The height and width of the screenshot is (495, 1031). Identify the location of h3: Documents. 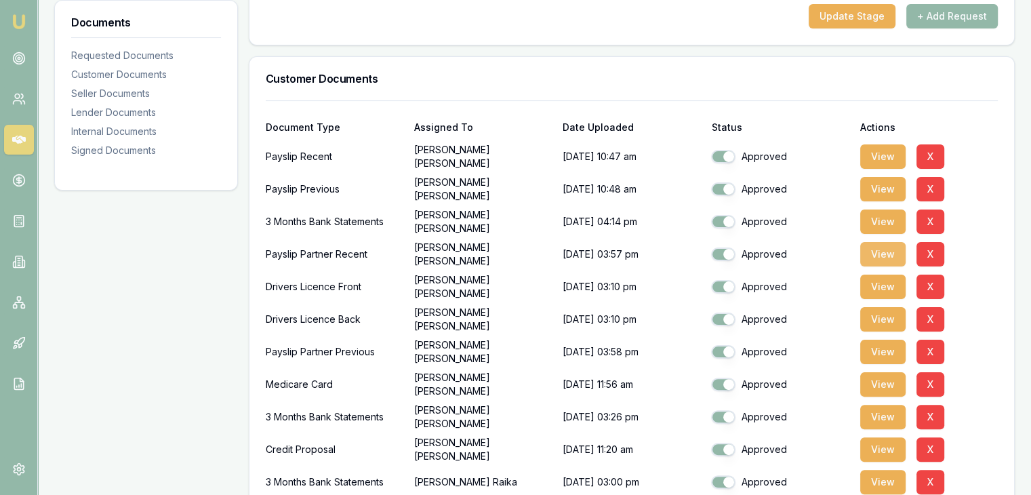
(146, 22).